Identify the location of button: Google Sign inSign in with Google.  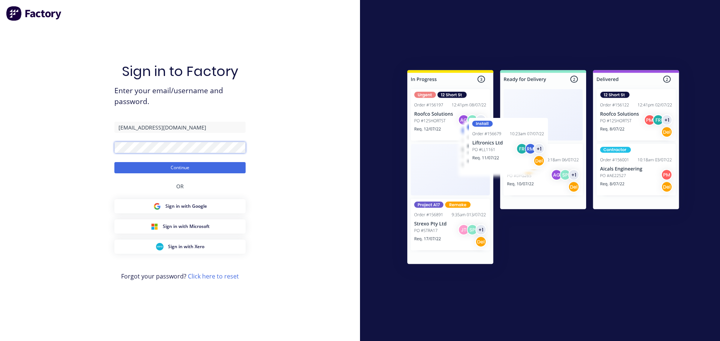
(180, 207).